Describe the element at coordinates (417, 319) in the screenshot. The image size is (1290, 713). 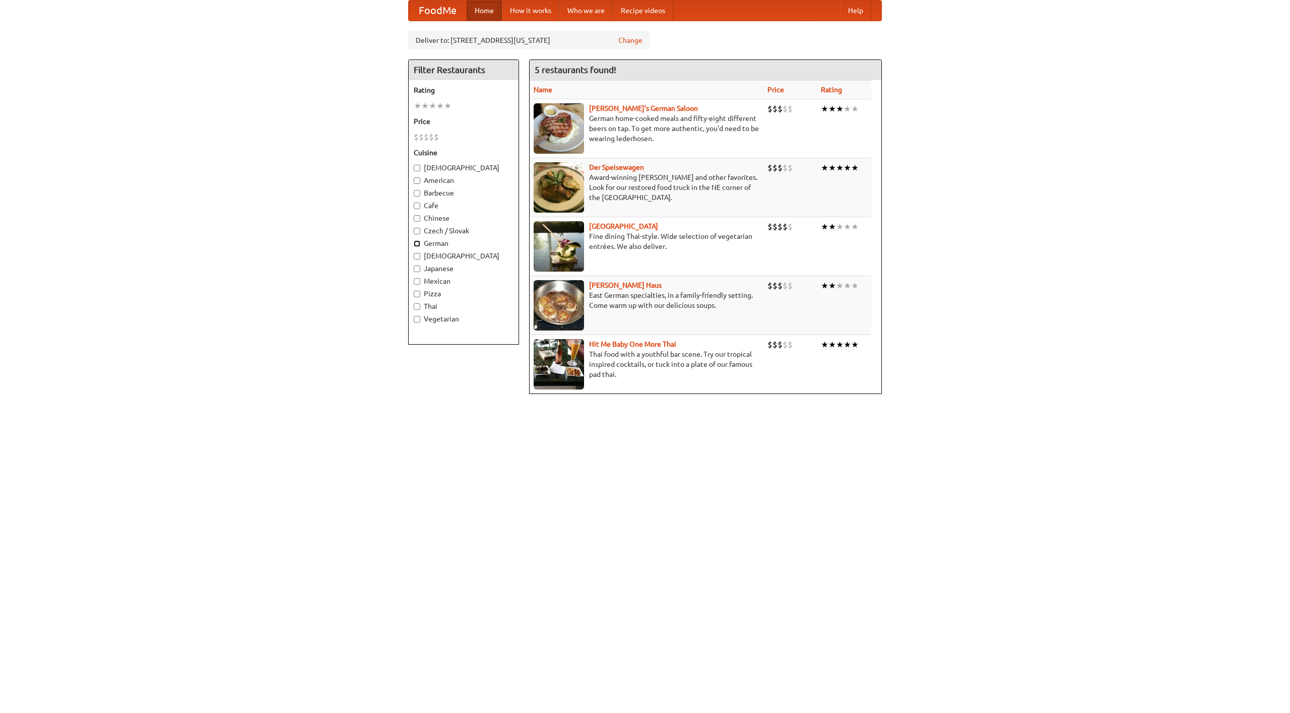
I see `input: Vegetarian` at that location.